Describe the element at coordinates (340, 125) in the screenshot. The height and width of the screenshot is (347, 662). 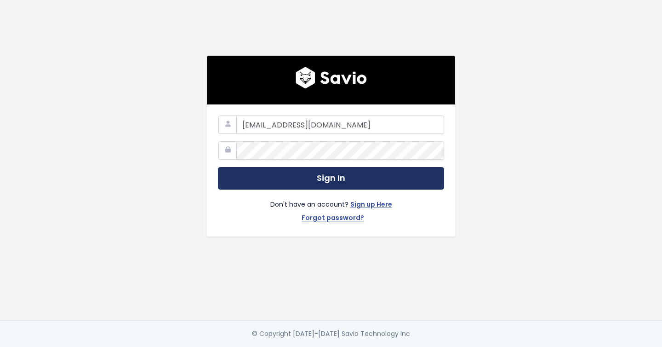
I see `input: Your Work Email Address` at that location.